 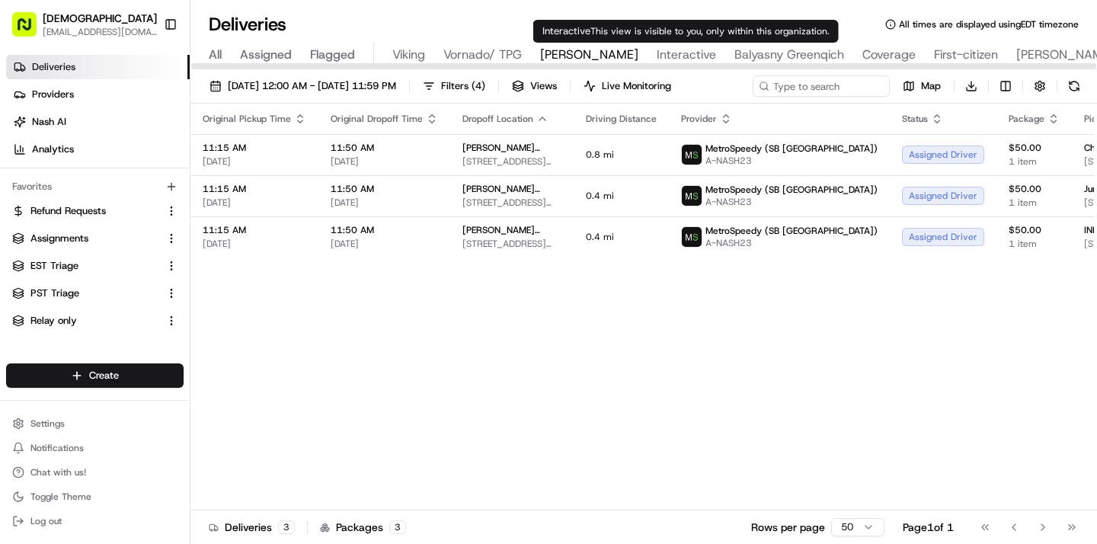 What do you see at coordinates (915, 119) in the screenshot?
I see `span: Status` at bounding box center [915, 119].